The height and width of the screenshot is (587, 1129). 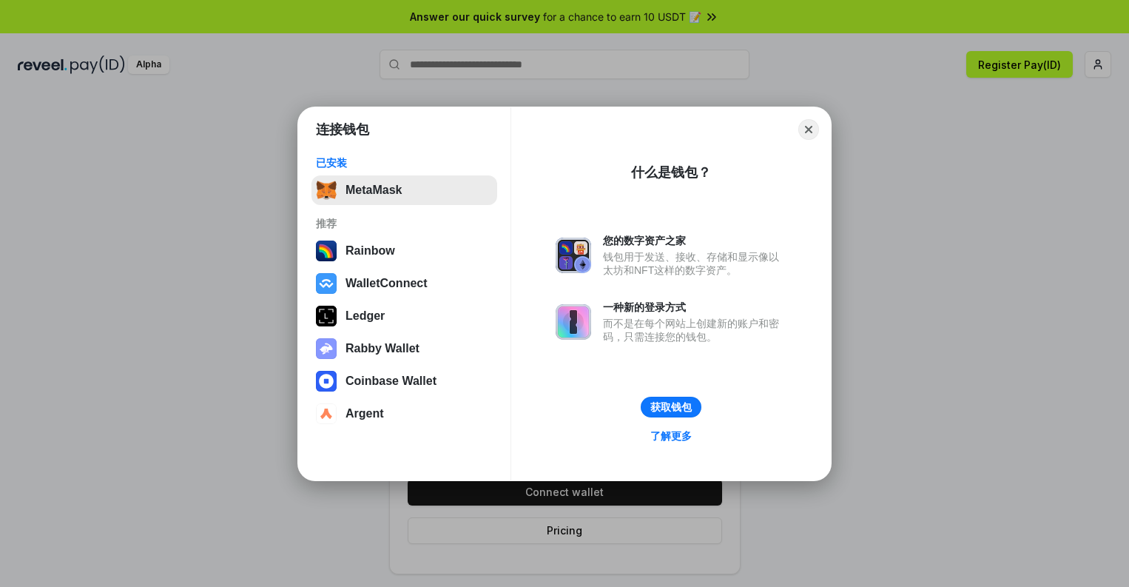 I want to click on div: Rainbow, so click(x=370, y=251).